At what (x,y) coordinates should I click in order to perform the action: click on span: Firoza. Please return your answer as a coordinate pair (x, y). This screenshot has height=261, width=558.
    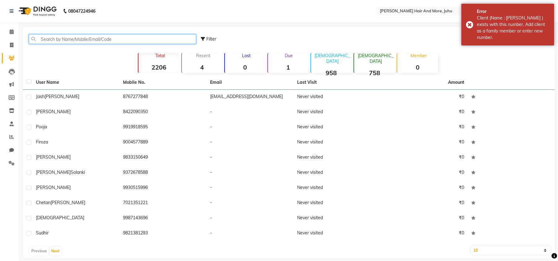
    Looking at the image, I should click on (42, 142).